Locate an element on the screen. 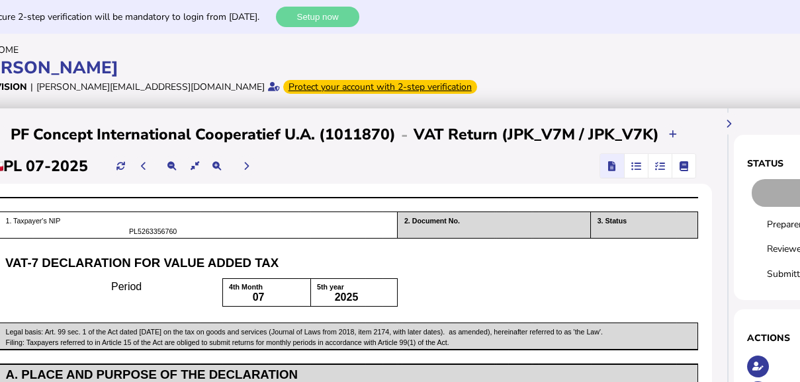 The width and height of the screenshot is (800, 382). span: 5th year is located at coordinates (330, 287).